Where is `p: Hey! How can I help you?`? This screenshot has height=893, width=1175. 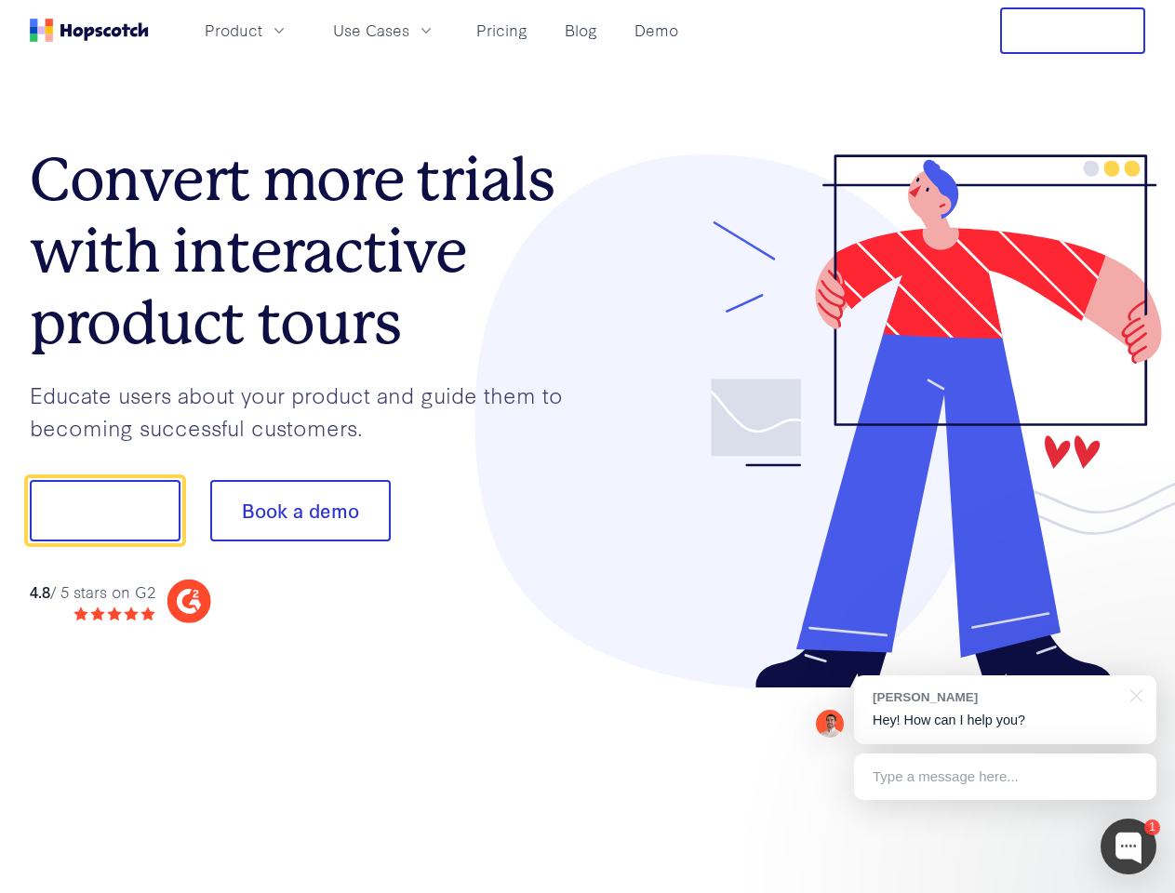
p: Hey! How can I help you? is located at coordinates (1005, 720).